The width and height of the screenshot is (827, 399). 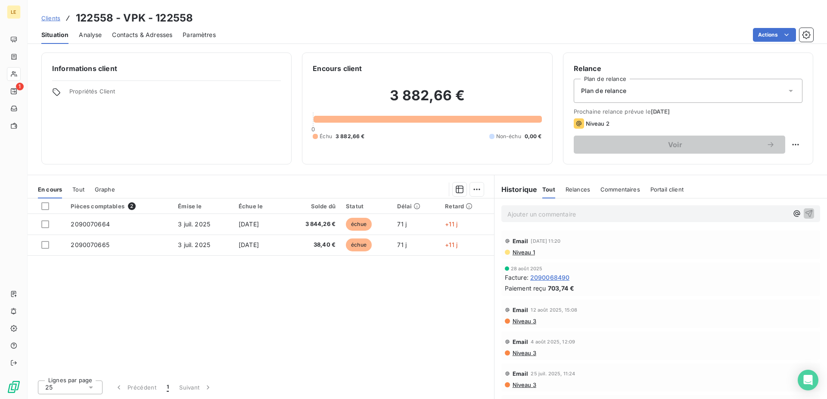 What do you see at coordinates (105, 190) in the screenshot?
I see `span: Graphe` at bounding box center [105, 190].